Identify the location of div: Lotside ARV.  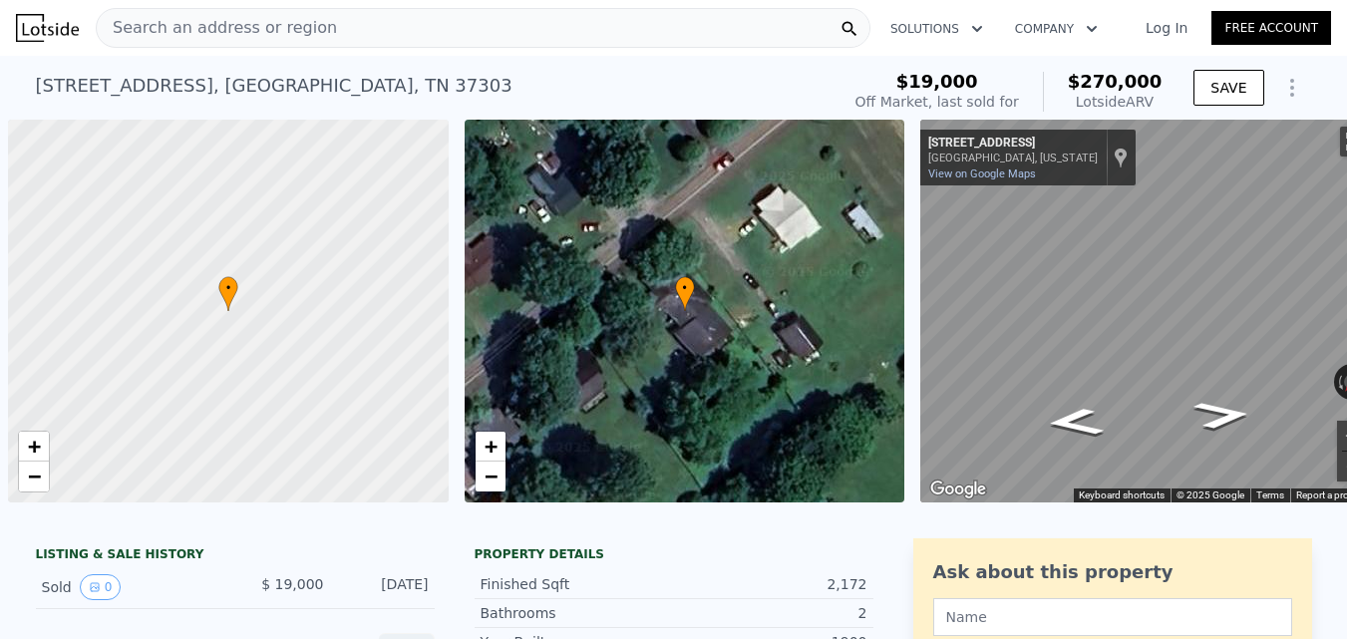
(1115, 102).